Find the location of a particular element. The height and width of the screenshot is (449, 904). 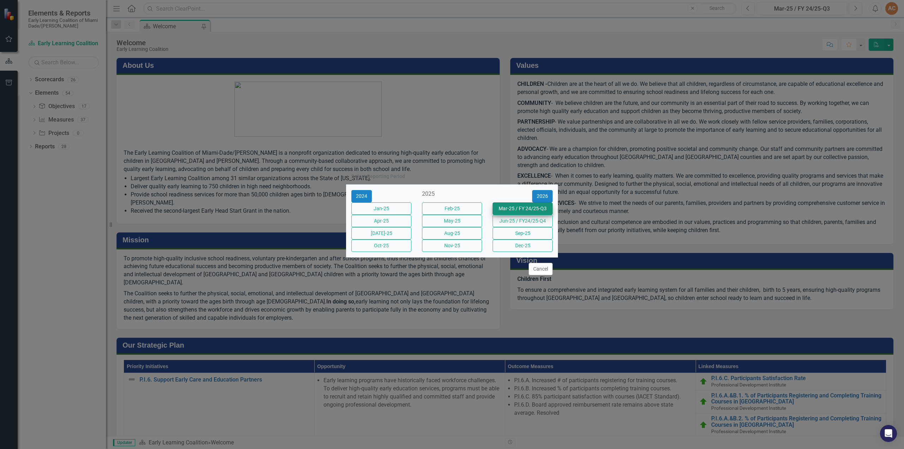

div: Open Intercom Messenger is located at coordinates (888, 433).